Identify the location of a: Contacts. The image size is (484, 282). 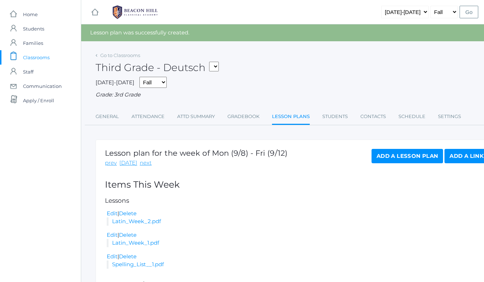
(373, 117).